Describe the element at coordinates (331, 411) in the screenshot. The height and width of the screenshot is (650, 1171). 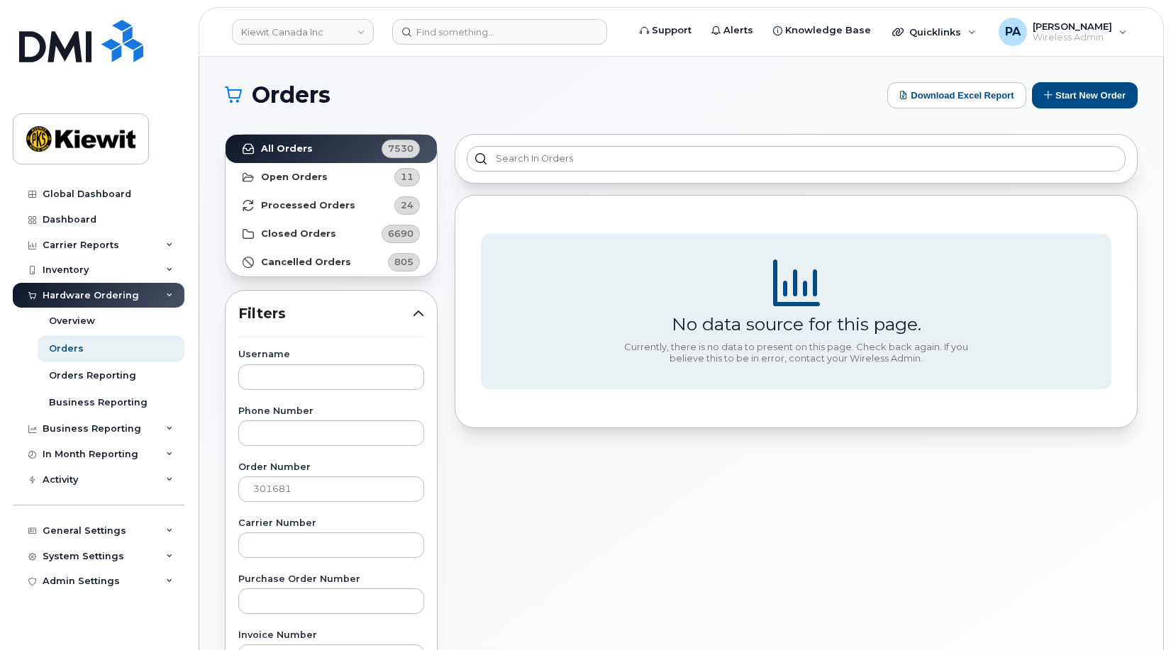
I see `label: Phone Number` at that location.